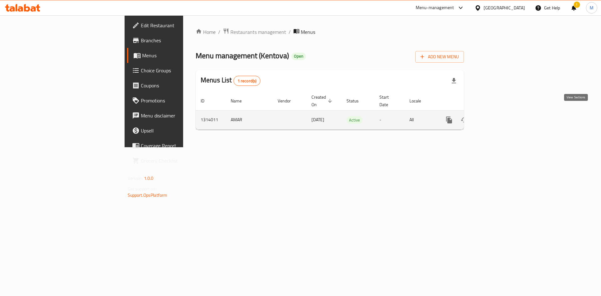  I want to click on table: enhanced table, so click(351, 110).